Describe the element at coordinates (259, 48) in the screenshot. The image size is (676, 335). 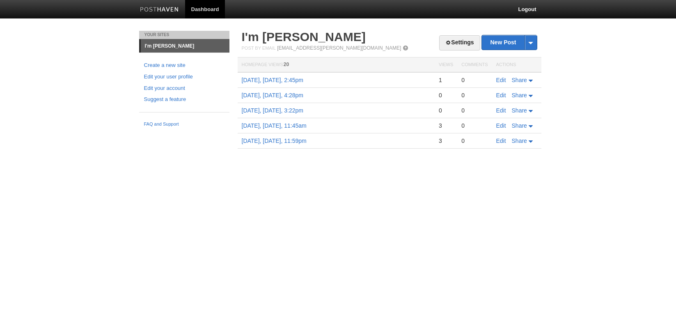
I see `span: Post by Email` at that location.